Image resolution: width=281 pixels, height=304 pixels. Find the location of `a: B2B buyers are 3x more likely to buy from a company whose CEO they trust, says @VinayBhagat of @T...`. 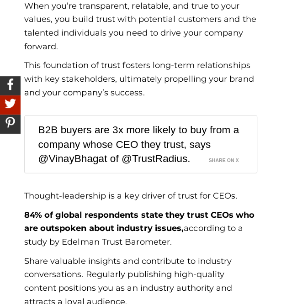

a: B2B buyers are 3x more likely to buy from a company whose CEO they trust, says @VinayBhagat of @T... is located at coordinates (139, 144).